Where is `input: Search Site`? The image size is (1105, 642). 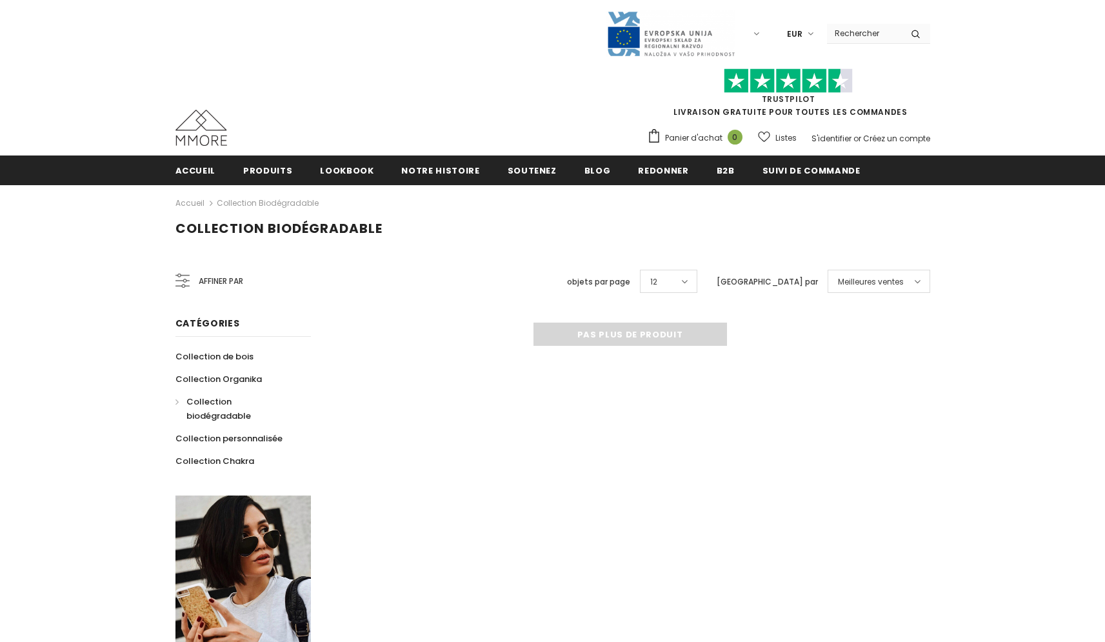 input: Search Site is located at coordinates (864, 33).